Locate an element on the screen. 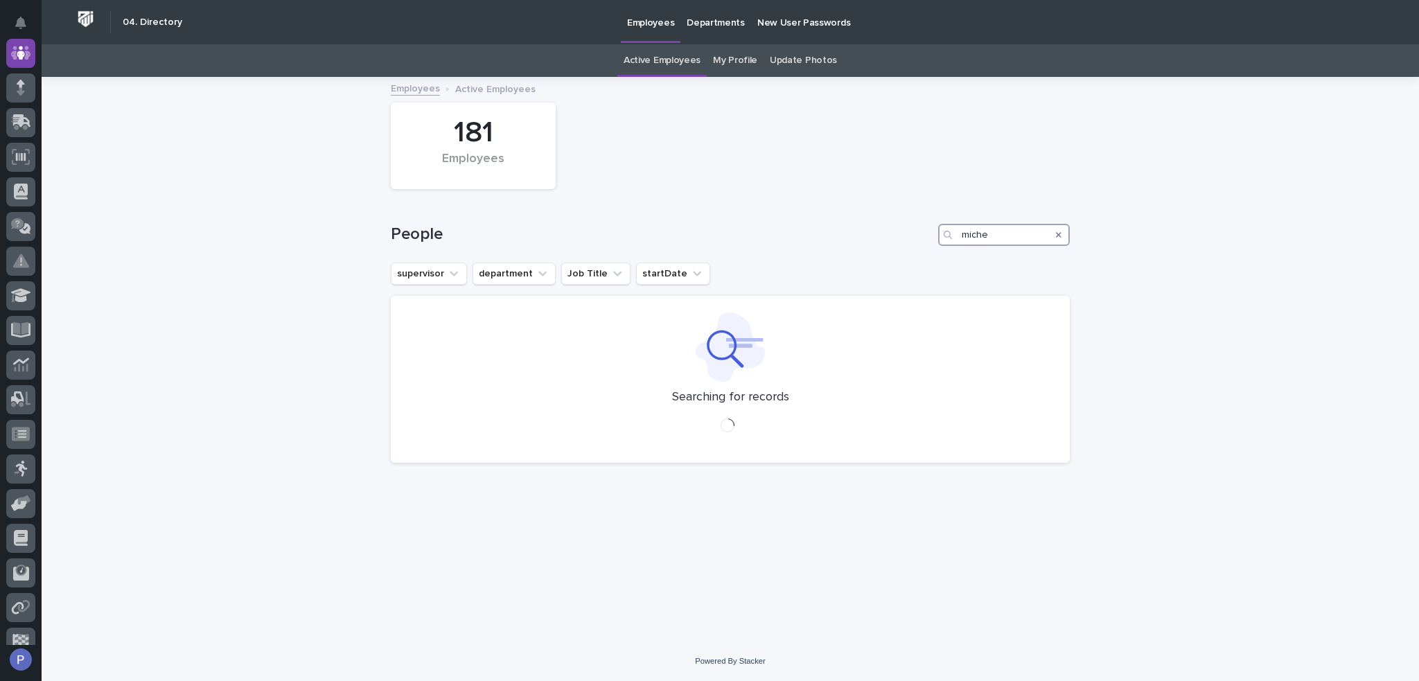 This screenshot has width=1419, height=681. button: Notifications is located at coordinates (21, 23).